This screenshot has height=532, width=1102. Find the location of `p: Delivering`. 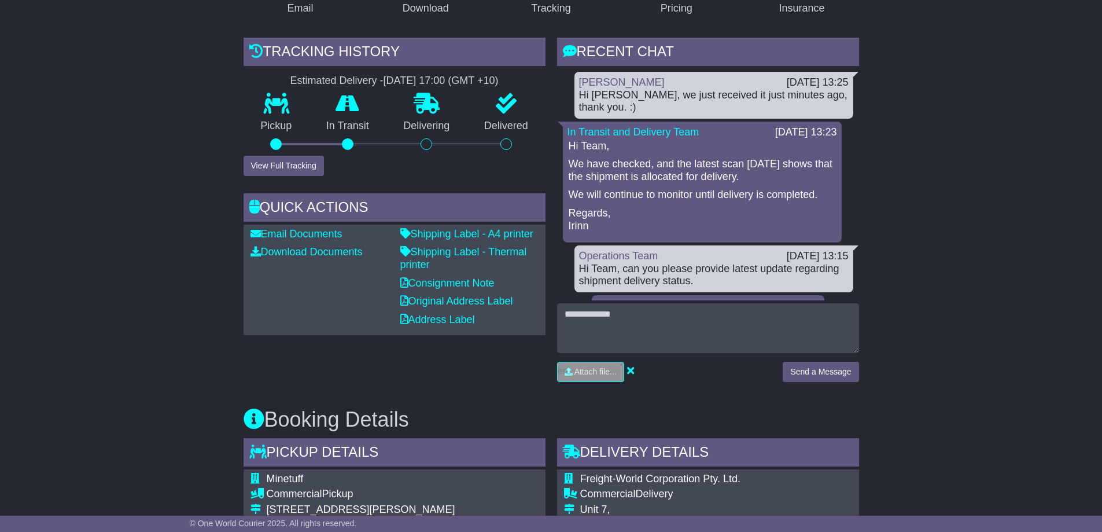

p: Delivering is located at coordinates (427, 126).